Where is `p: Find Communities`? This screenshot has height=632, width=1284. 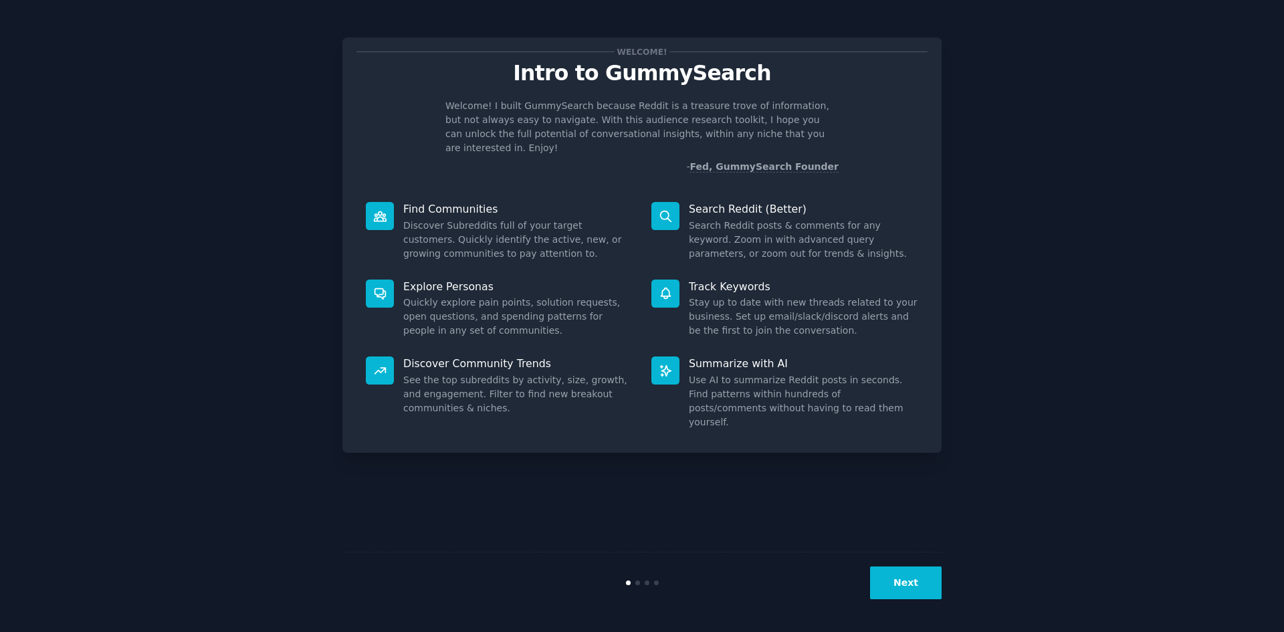
p: Find Communities is located at coordinates (517, 209).